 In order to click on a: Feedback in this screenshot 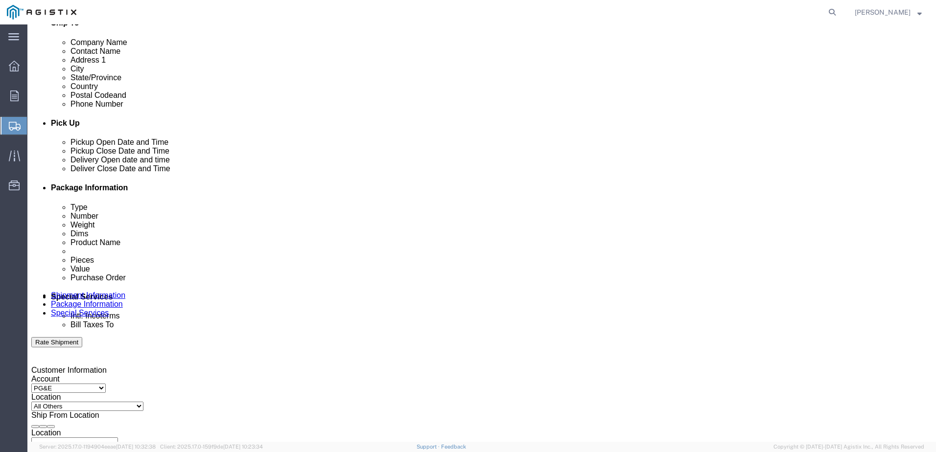, I will do `click(453, 447)`.